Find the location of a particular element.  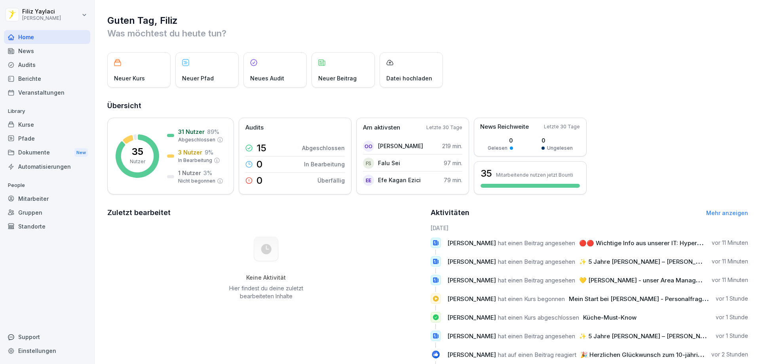

div: Kurse is located at coordinates (47, 124).